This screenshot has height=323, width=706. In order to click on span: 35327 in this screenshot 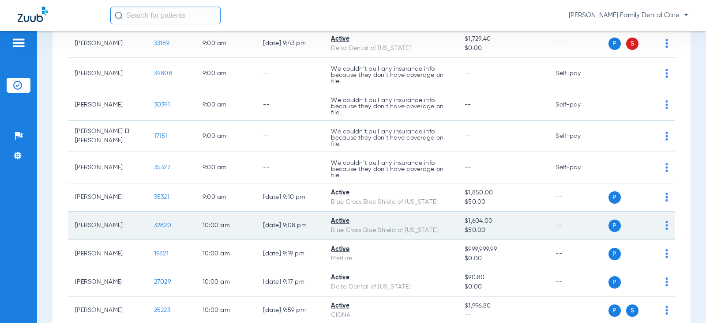, I will do `click(162, 167)`.